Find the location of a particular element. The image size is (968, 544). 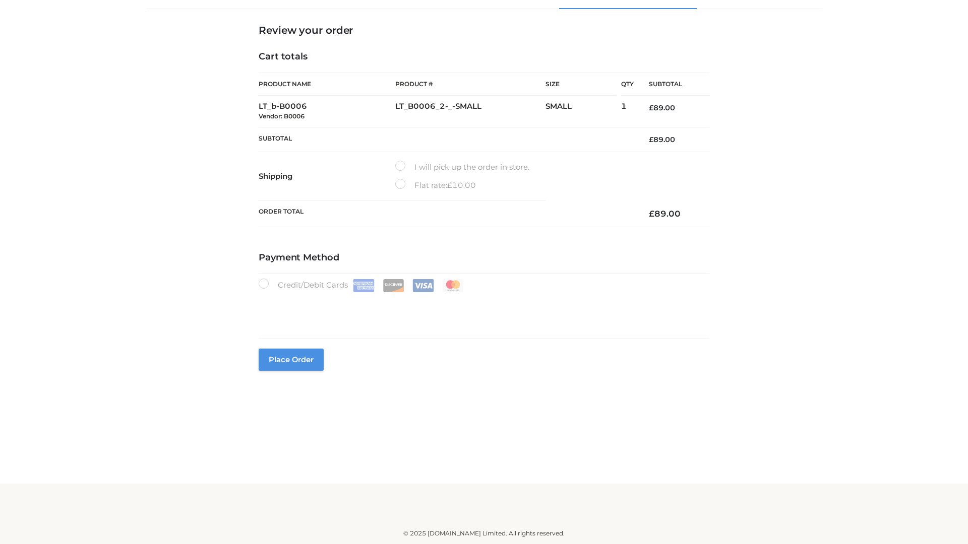

th: Order Total is located at coordinates (446, 214).